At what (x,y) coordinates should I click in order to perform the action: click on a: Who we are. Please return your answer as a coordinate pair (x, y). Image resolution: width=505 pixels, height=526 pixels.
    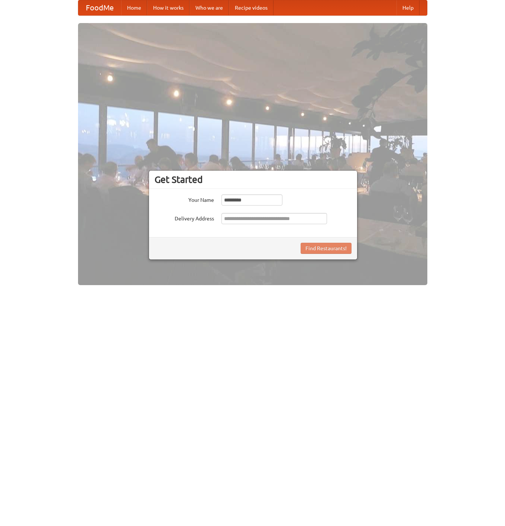
    Looking at the image, I should click on (209, 8).